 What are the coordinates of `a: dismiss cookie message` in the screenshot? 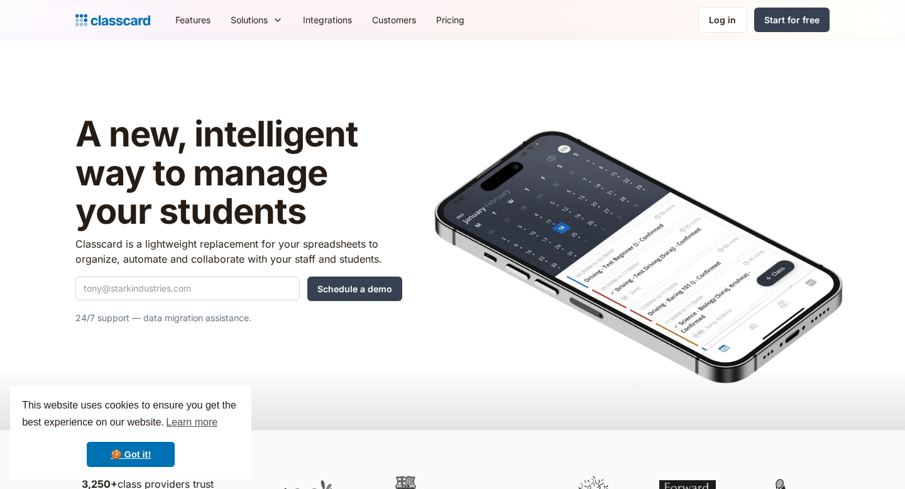 It's located at (131, 454).